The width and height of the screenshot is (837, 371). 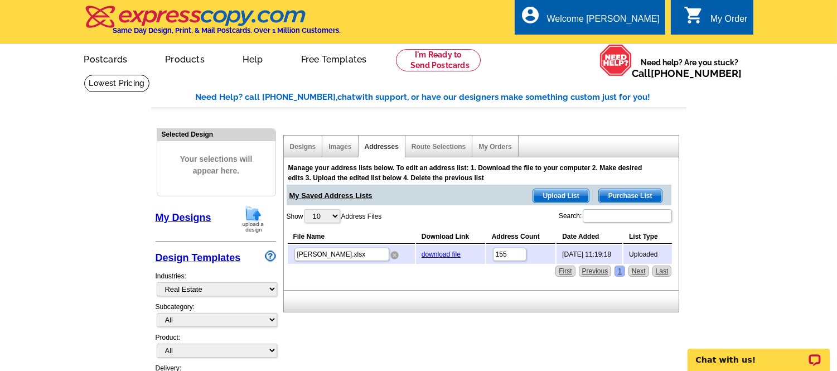 I want to click on span: My Saved Address Lists, so click(x=331, y=193).